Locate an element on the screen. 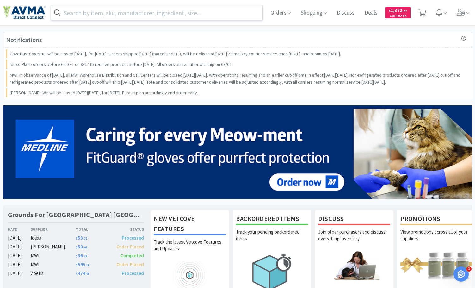 This screenshot has width=475, height=288. span: 36 is located at coordinates (81, 255).